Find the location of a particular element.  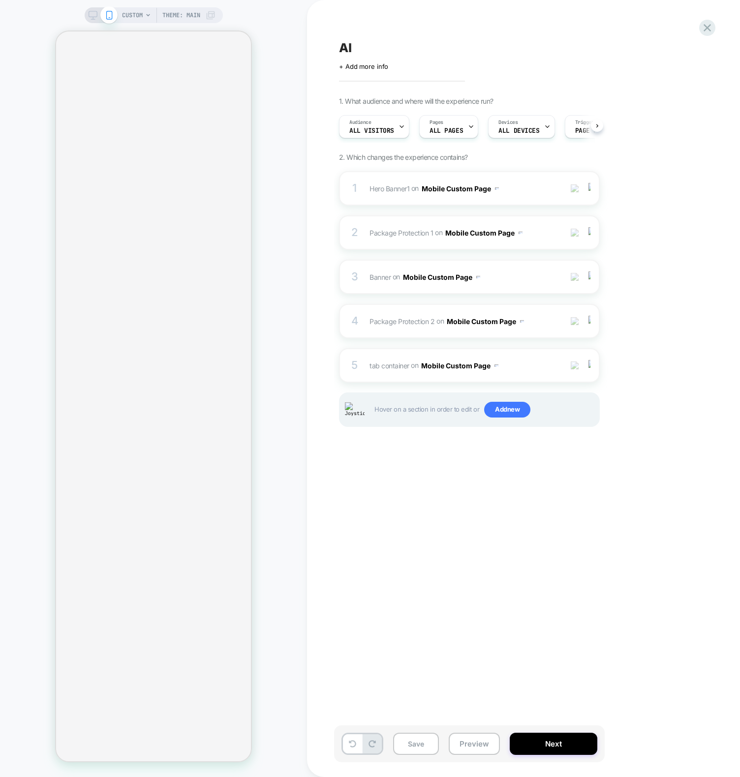

span: Package Protection 2 is located at coordinates (402, 321).